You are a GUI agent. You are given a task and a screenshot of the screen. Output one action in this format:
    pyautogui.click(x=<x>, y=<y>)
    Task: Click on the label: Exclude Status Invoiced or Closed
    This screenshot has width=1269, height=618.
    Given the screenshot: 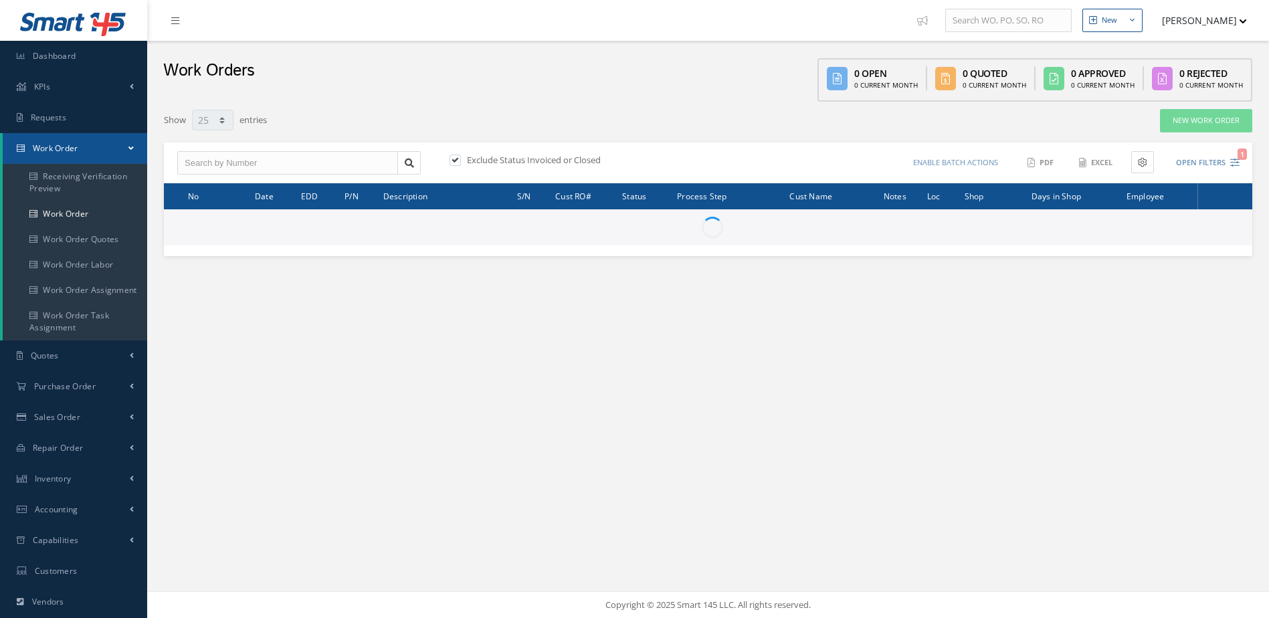 What is the action you would take?
    pyautogui.click(x=532, y=160)
    